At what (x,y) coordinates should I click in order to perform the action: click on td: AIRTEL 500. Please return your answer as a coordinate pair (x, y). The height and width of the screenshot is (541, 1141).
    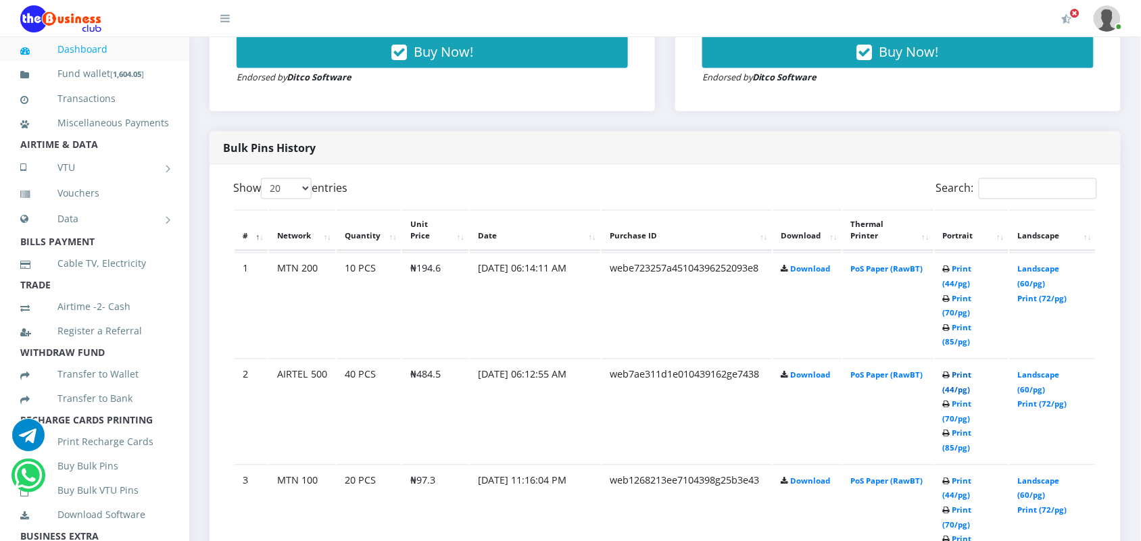
    Looking at the image, I should click on (302, 411).